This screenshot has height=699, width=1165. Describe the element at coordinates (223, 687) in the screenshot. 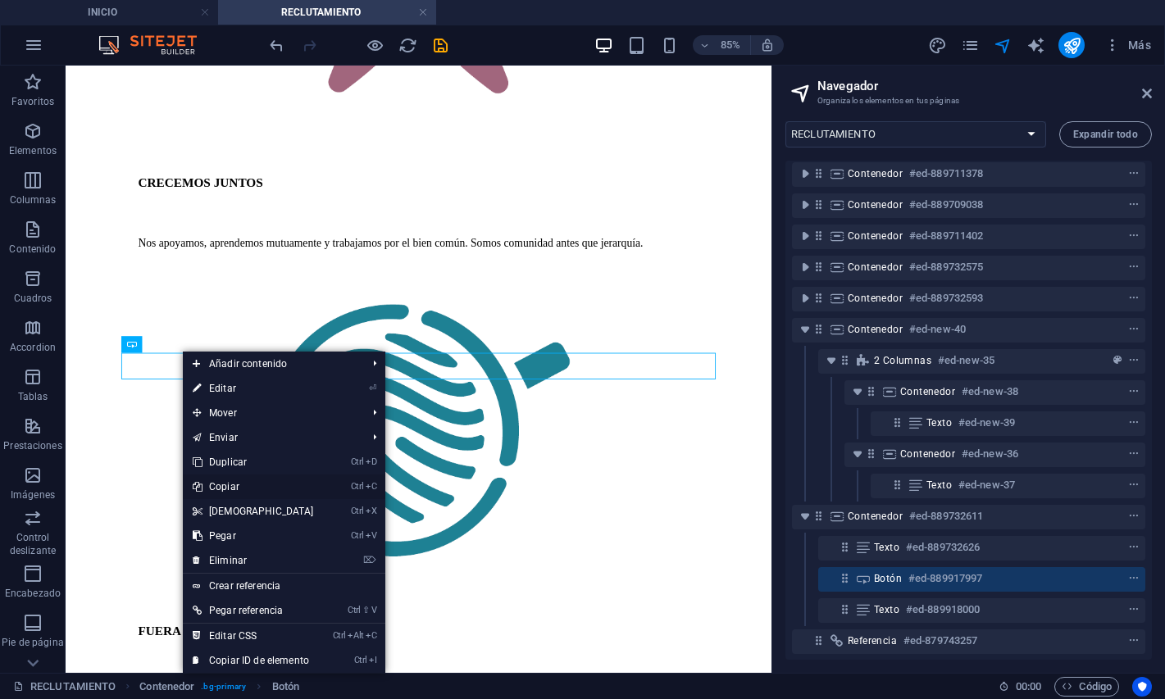

I see `span: . bg-primary` at that location.